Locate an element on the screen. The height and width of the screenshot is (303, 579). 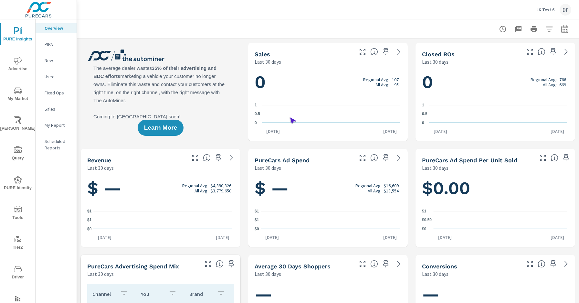
span: Driver is located at coordinates (18, 273).